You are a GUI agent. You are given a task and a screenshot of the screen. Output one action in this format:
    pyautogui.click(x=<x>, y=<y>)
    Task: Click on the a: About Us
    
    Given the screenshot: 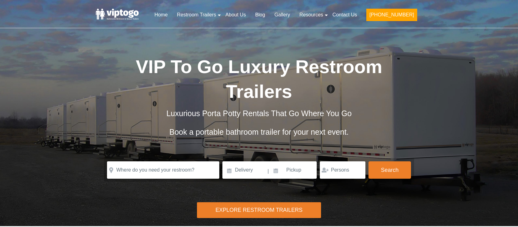 What is the action you would take?
    pyautogui.click(x=236, y=15)
    